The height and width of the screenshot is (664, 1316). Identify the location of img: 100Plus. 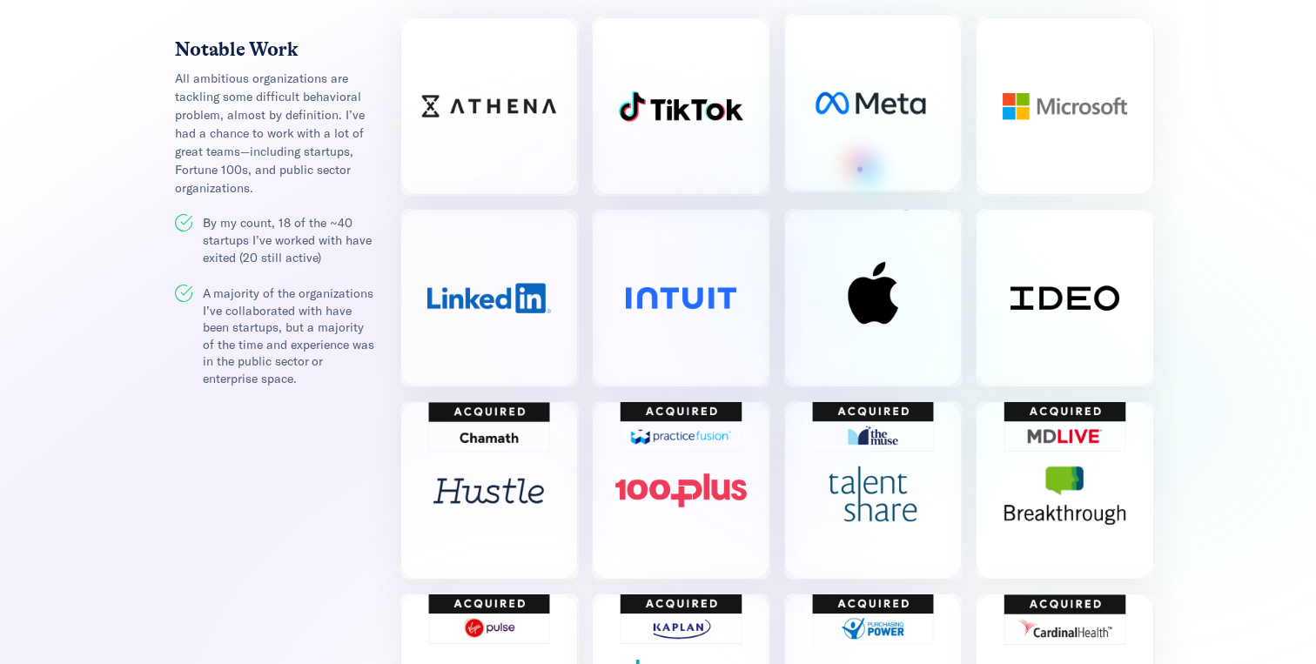
(681, 490).